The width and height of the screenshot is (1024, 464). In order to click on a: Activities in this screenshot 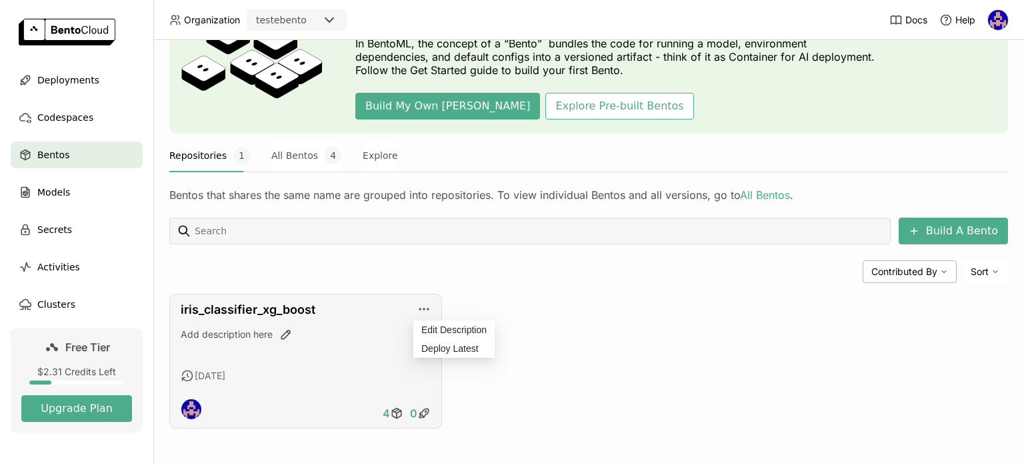, I will do `click(77, 267)`.